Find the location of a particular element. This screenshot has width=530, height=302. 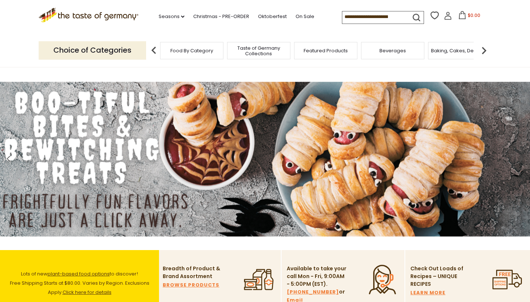

a: Oktoberfest is located at coordinates (272, 17).